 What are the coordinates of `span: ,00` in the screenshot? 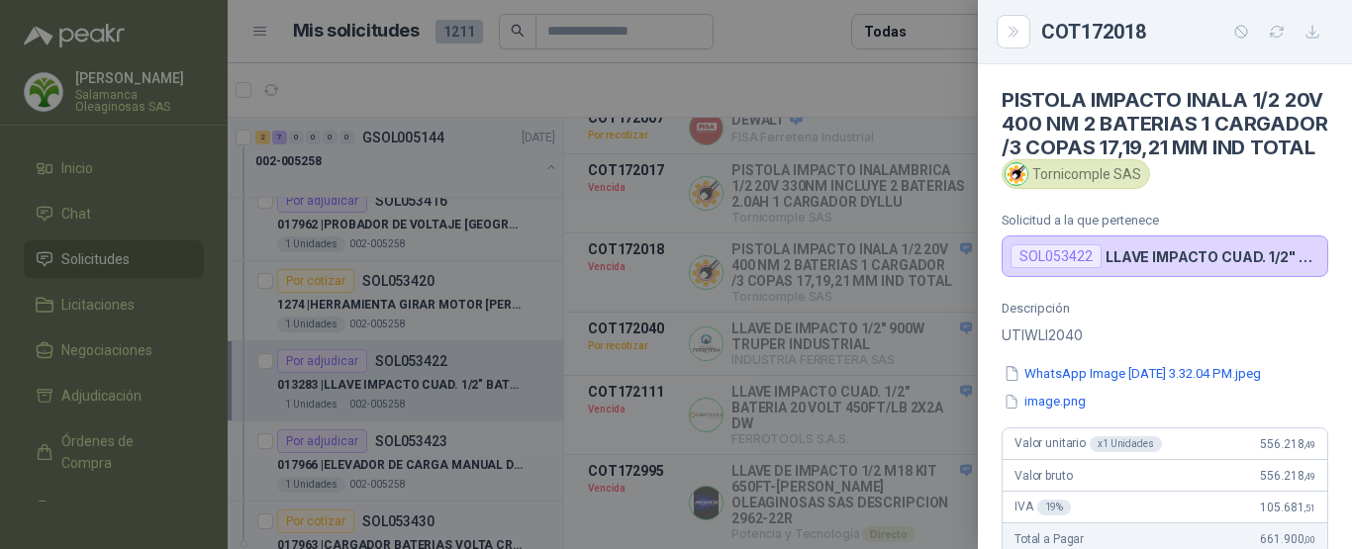 It's located at (1309, 539).